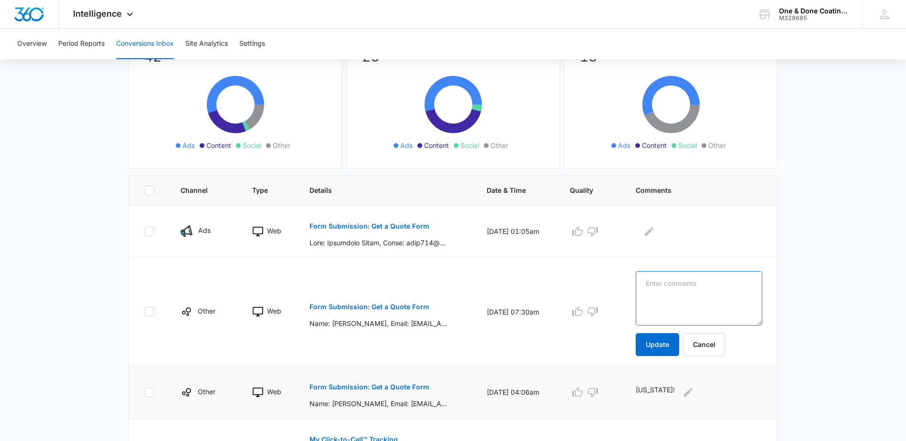 The height and width of the screenshot is (441, 906). What do you see at coordinates (657, 345) in the screenshot?
I see `button: Update` at bounding box center [657, 345].